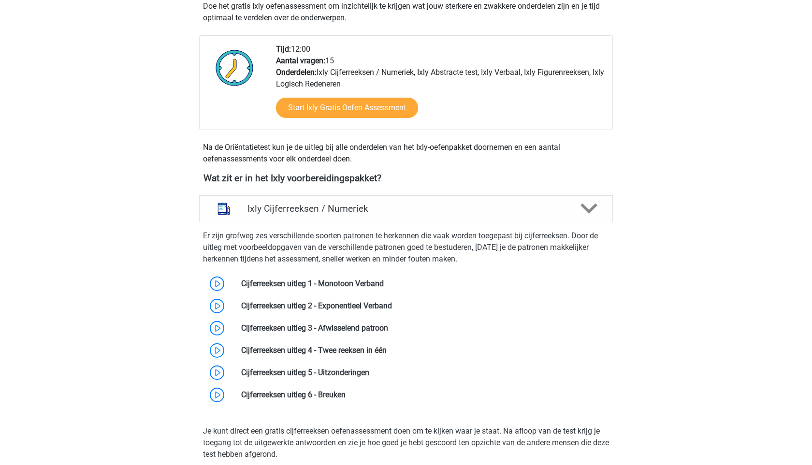 The width and height of the screenshot is (812, 465). What do you see at coordinates (423, 373) in the screenshot?
I see `div: Cijferreeksen uitleg 5 - Uitzonderingen` at bounding box center [423, 373].